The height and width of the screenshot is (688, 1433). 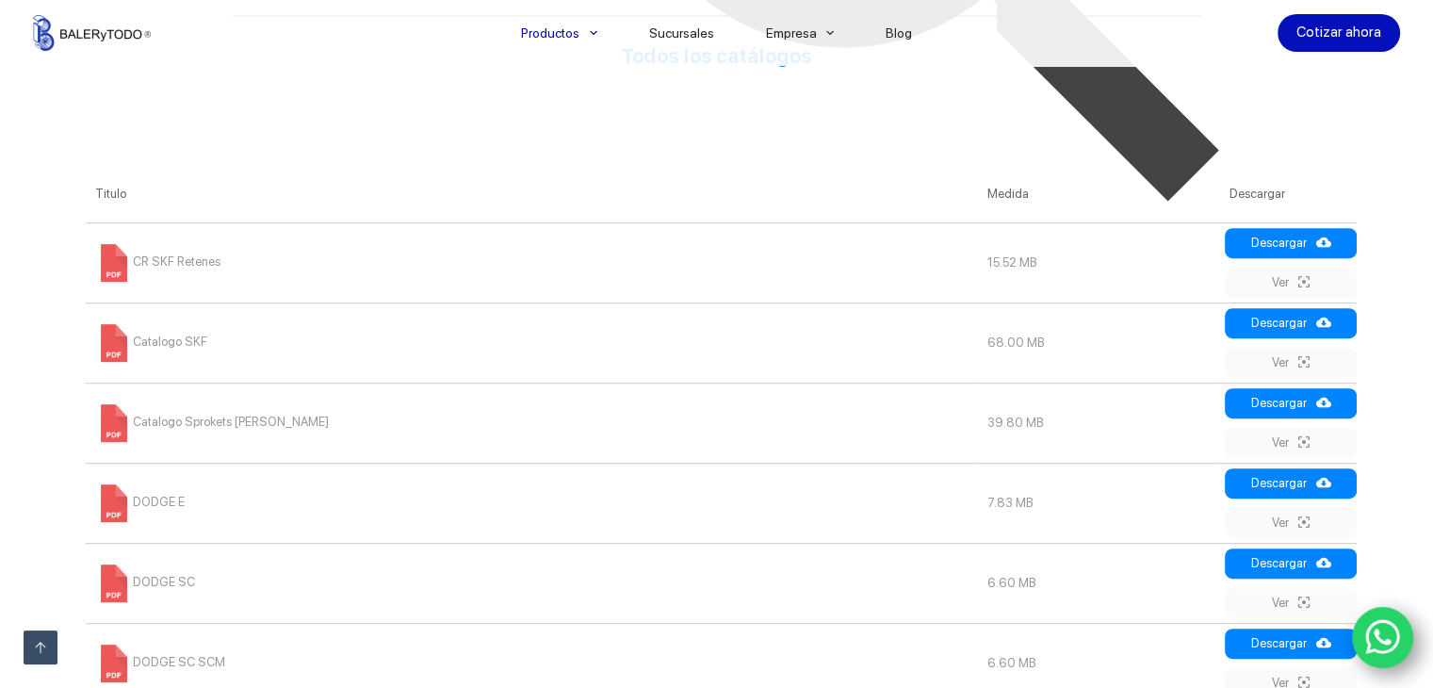 What do you see at coordinates (157, 261) in the screenshot?
I see `span: CR SKF Retenes` at bounding box center [157, 261].